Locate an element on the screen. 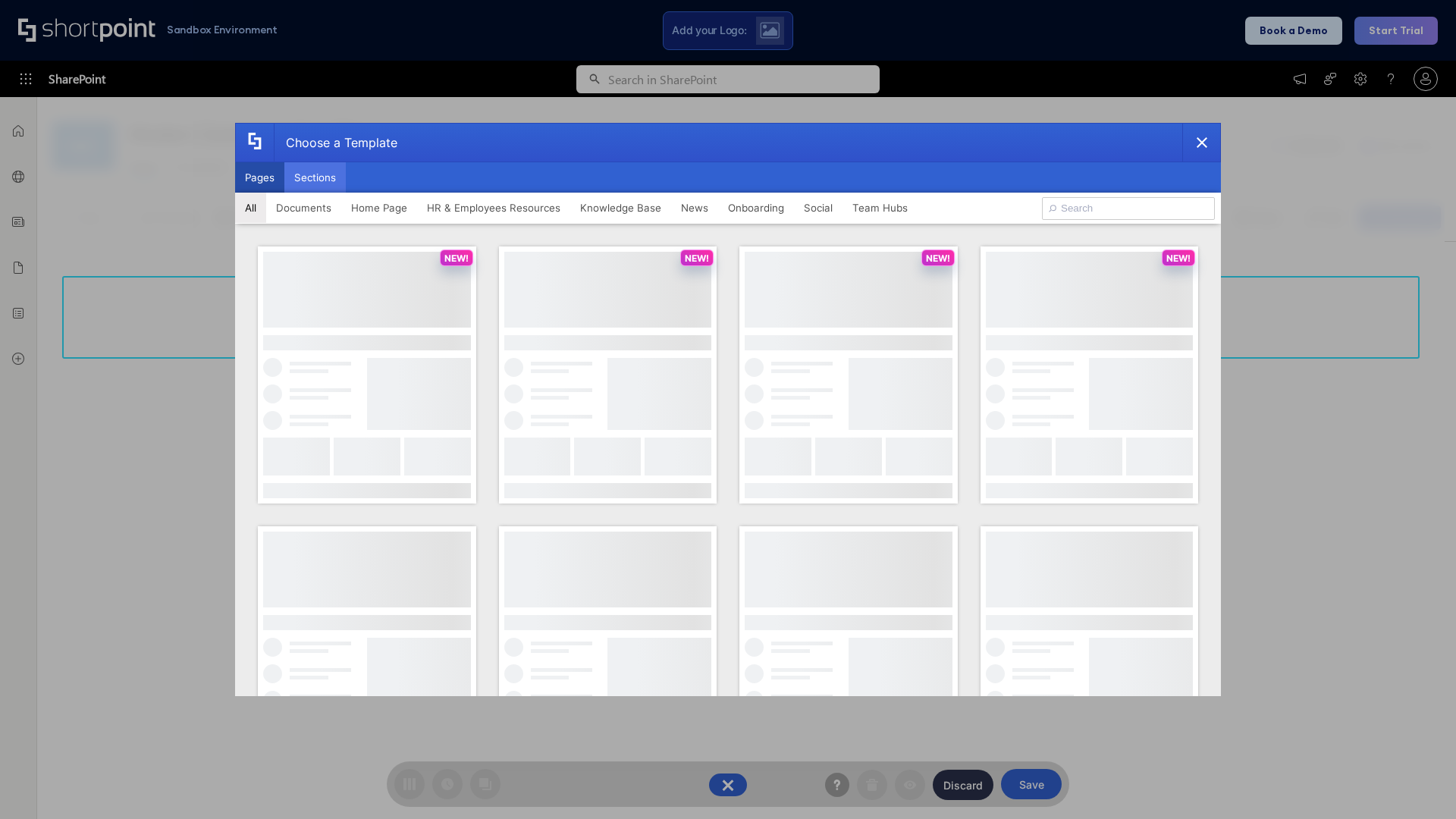 Image resolution: width=1456 pixels, height=819 pixels. button: All is located at coordinates (250, 208).